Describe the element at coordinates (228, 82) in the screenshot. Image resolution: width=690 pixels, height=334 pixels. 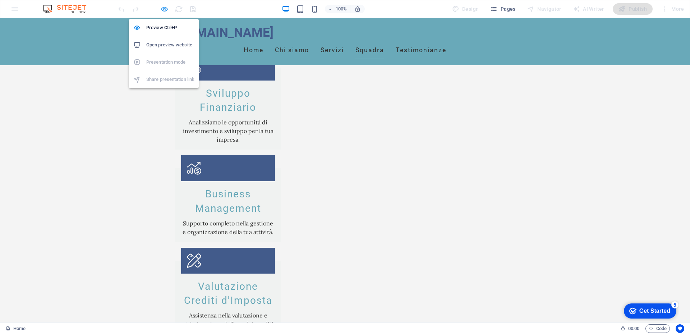
I see `h3: Sviluppo Finanziario` at that location.